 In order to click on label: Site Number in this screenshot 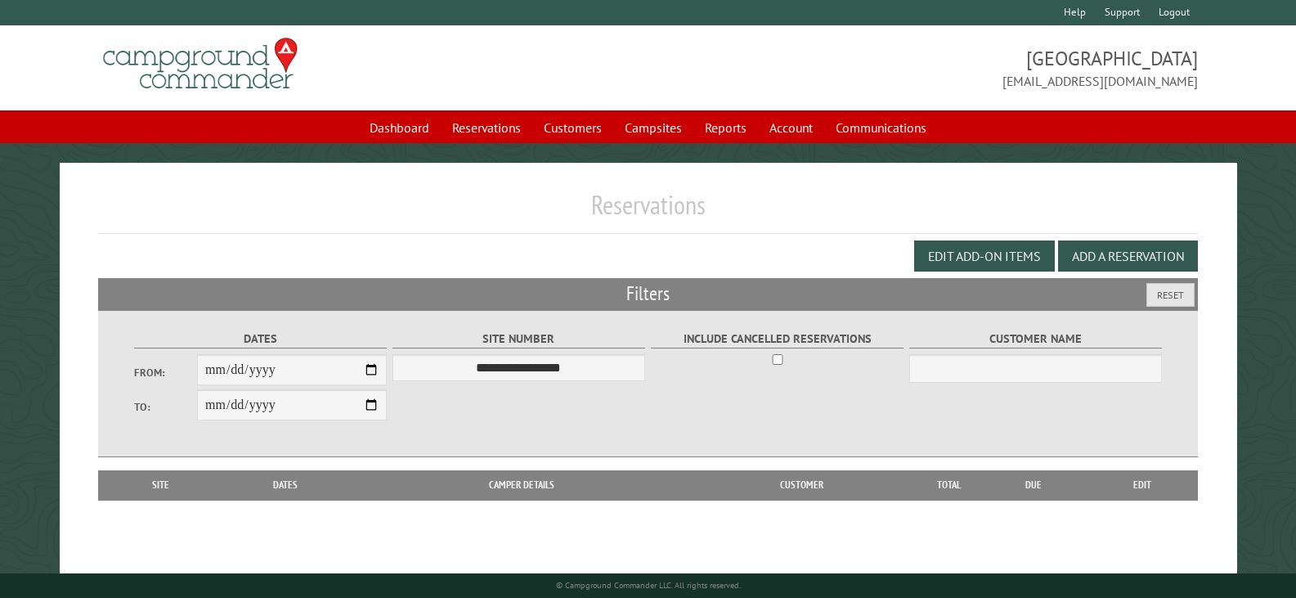, I will do `click(519, 338)`.